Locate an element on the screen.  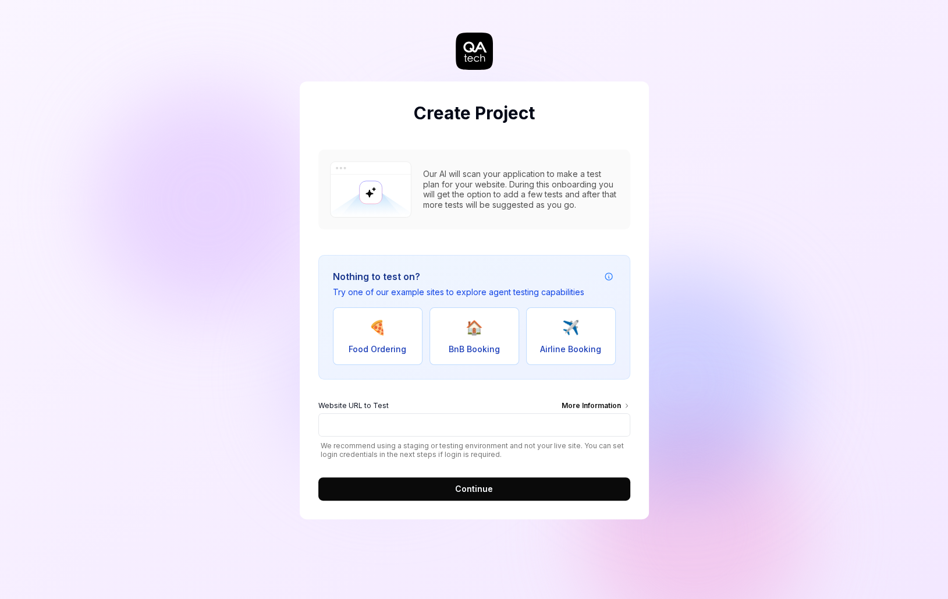
div: More Information is located at coordinates (596, 407).